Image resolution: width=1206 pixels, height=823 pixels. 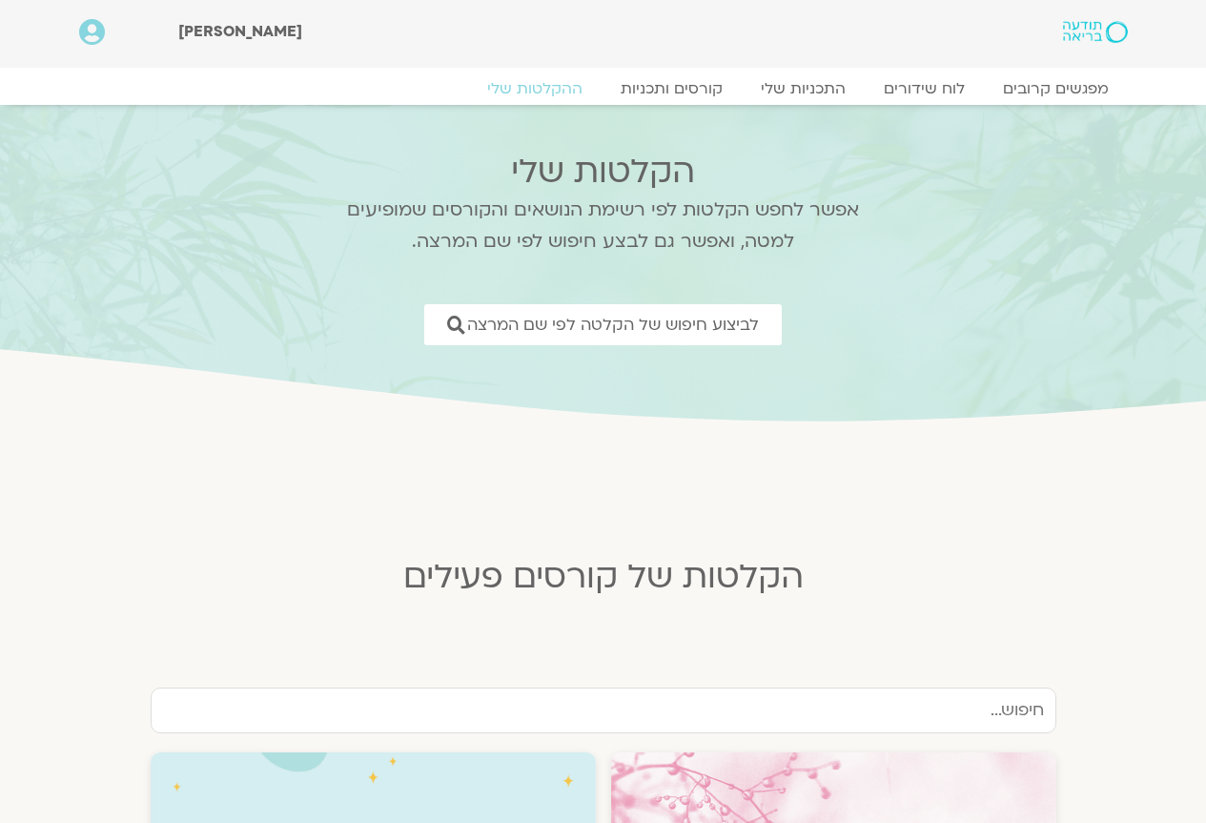 What do you see at coordinates (924, 89) in the screenshot?
I see `a: לוח שידורים` at bounding box center [924, 89].